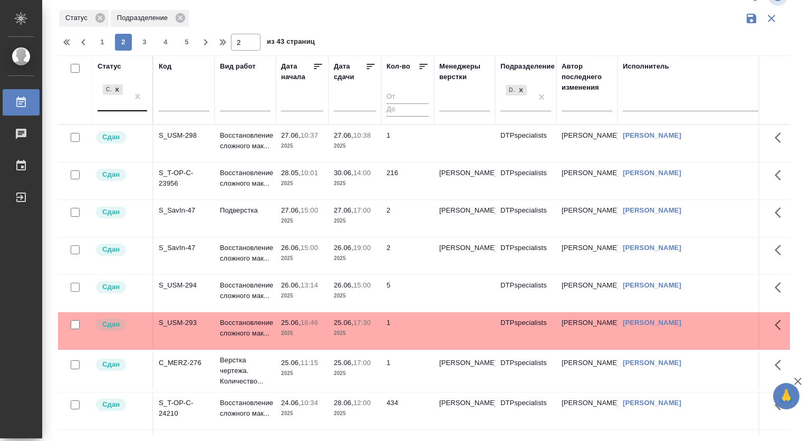  I want to click on span: из 43 страниц, so click(291, 43).